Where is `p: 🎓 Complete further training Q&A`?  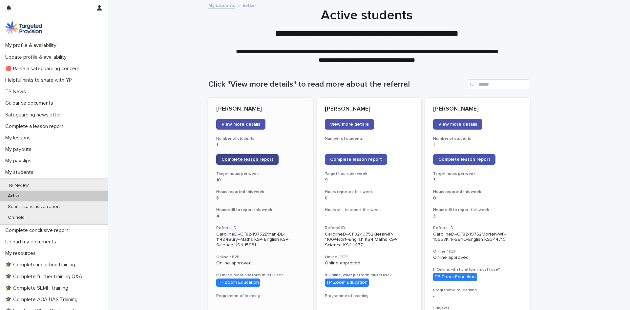
p: 🎓 Complete further training Q&A is located at coordinates (45, 277).